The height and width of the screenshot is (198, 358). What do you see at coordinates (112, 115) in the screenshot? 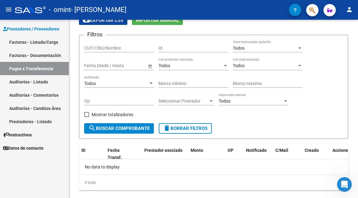
I see `span: Mostrar totalizadores` at bounding box center [112, 115].